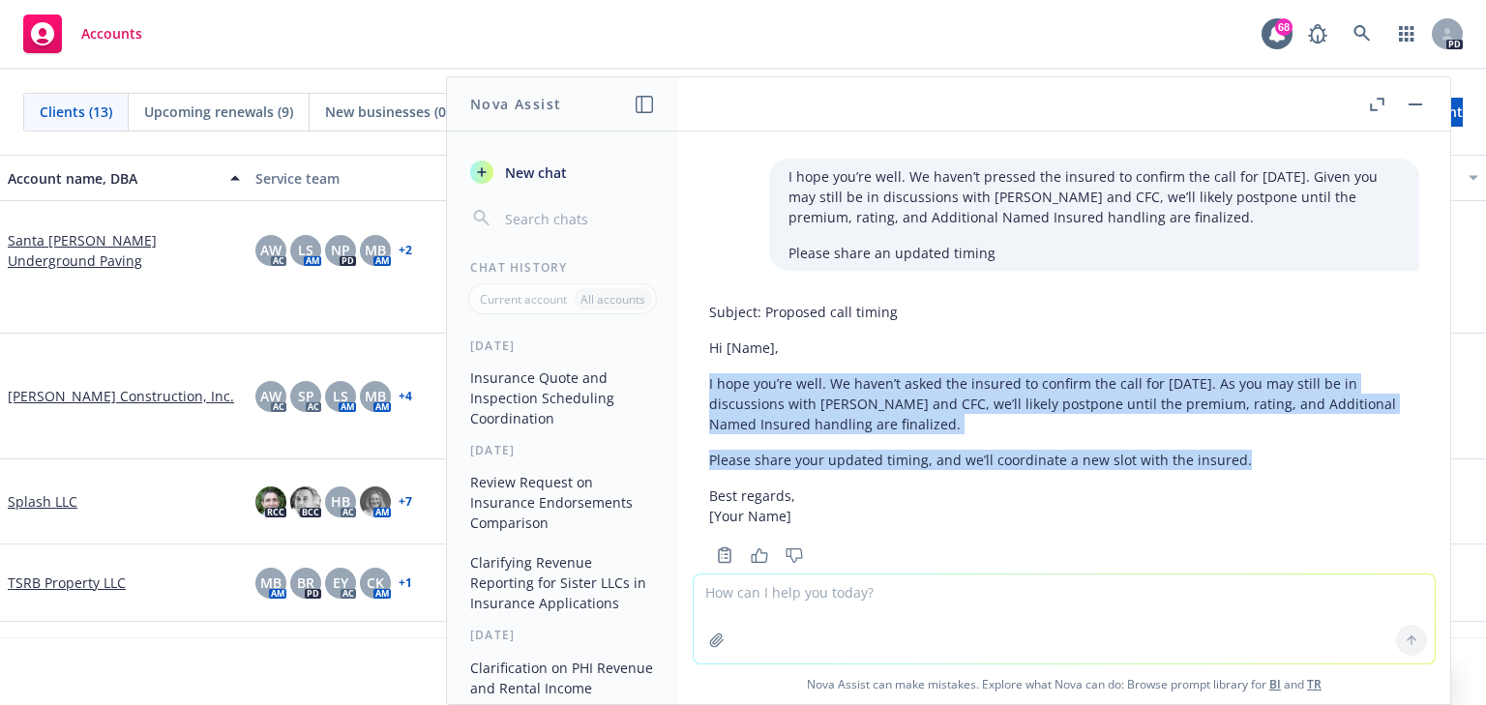  What do you see at coordinates (578, 219) in the screenshot?
I see `input: Search chats` at bounding box center [578, 219].